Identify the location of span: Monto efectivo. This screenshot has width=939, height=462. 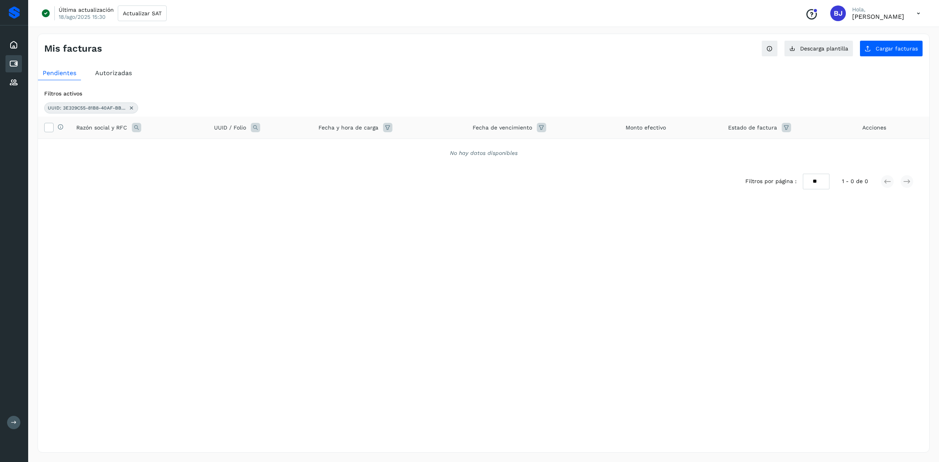
(645, 127).